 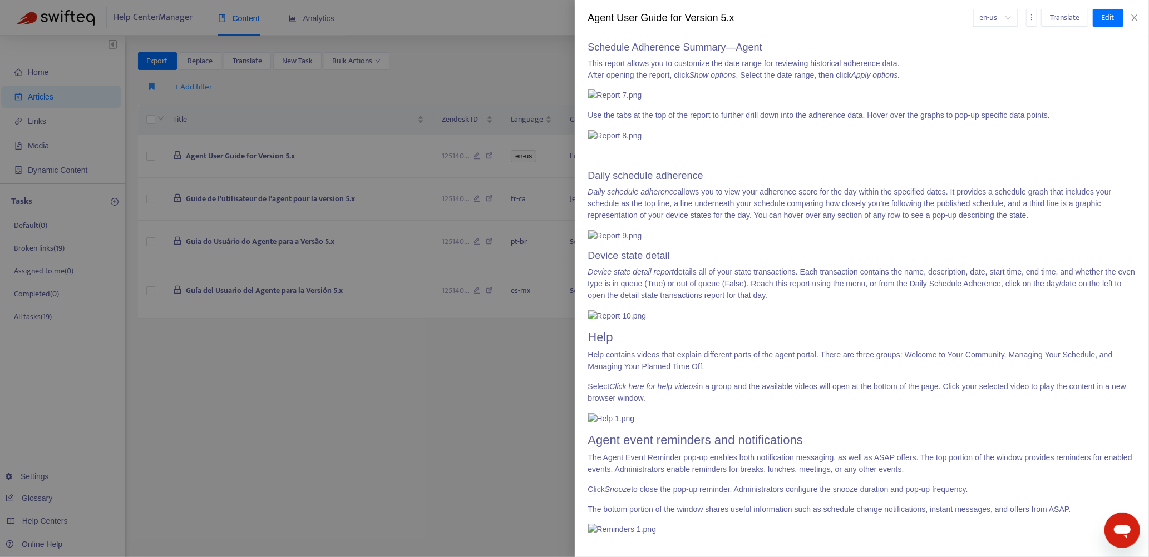 I want to click on p: Select in a group and the available videos will open at the bottom of the page. Click your select..., so click(x=862, y=393).